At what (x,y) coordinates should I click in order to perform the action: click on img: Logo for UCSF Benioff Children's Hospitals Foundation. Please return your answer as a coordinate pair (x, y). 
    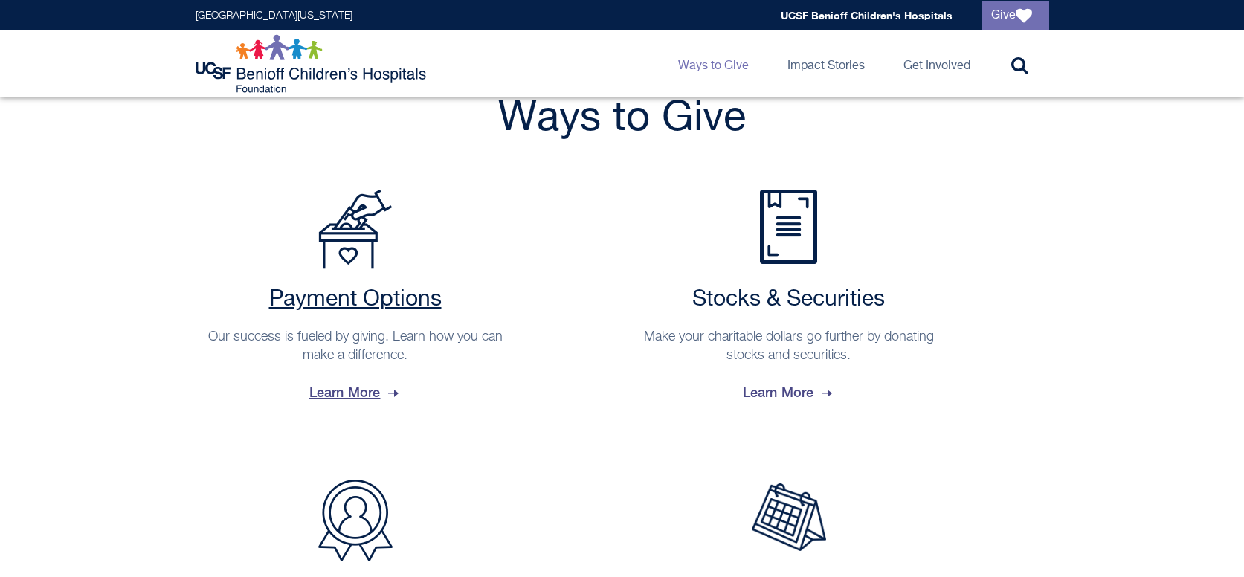
    Looking at the image, I should click on (312, 64).